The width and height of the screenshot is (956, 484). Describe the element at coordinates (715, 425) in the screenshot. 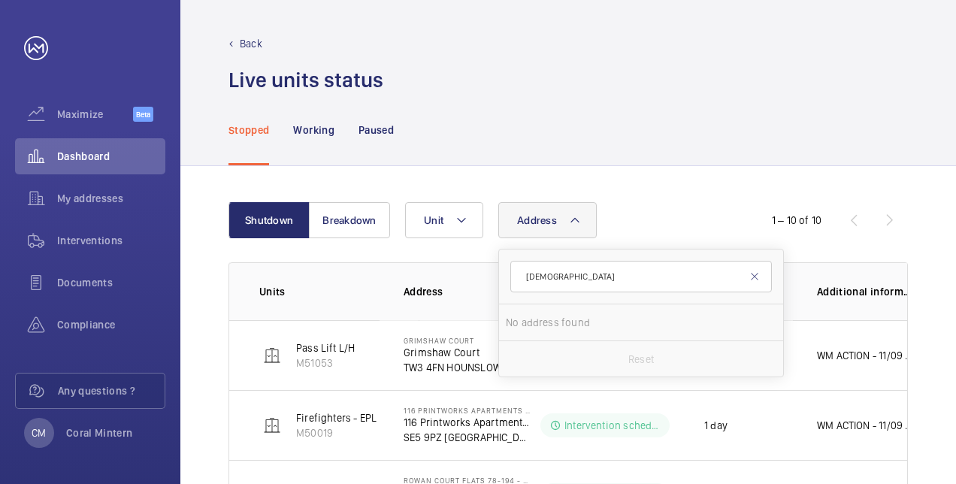

I see `p: 1 day` at that location.